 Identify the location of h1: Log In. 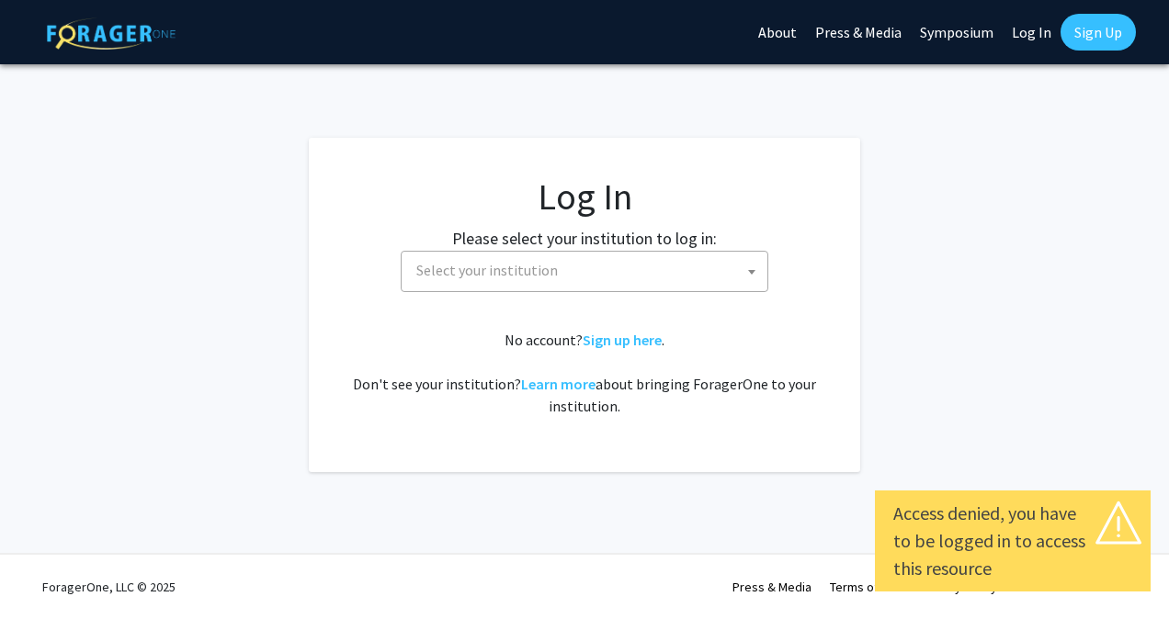
(584, 197).